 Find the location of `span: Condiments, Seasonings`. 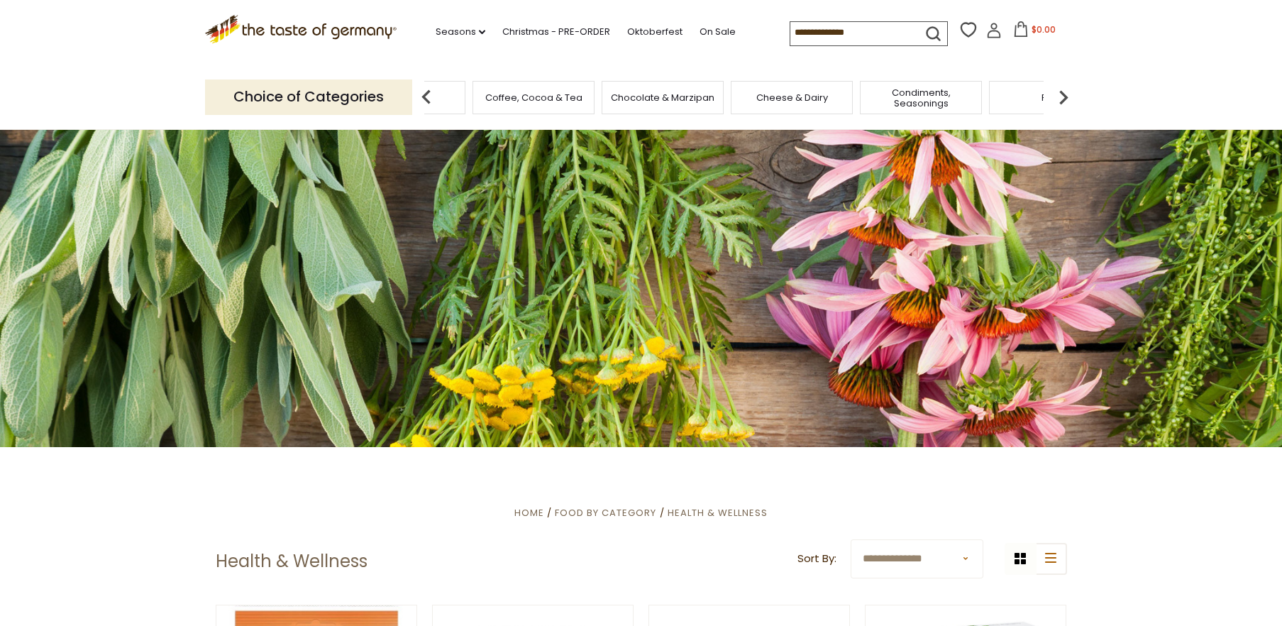

span: Condiments, Seasonings is located at coordinates (921, 98).